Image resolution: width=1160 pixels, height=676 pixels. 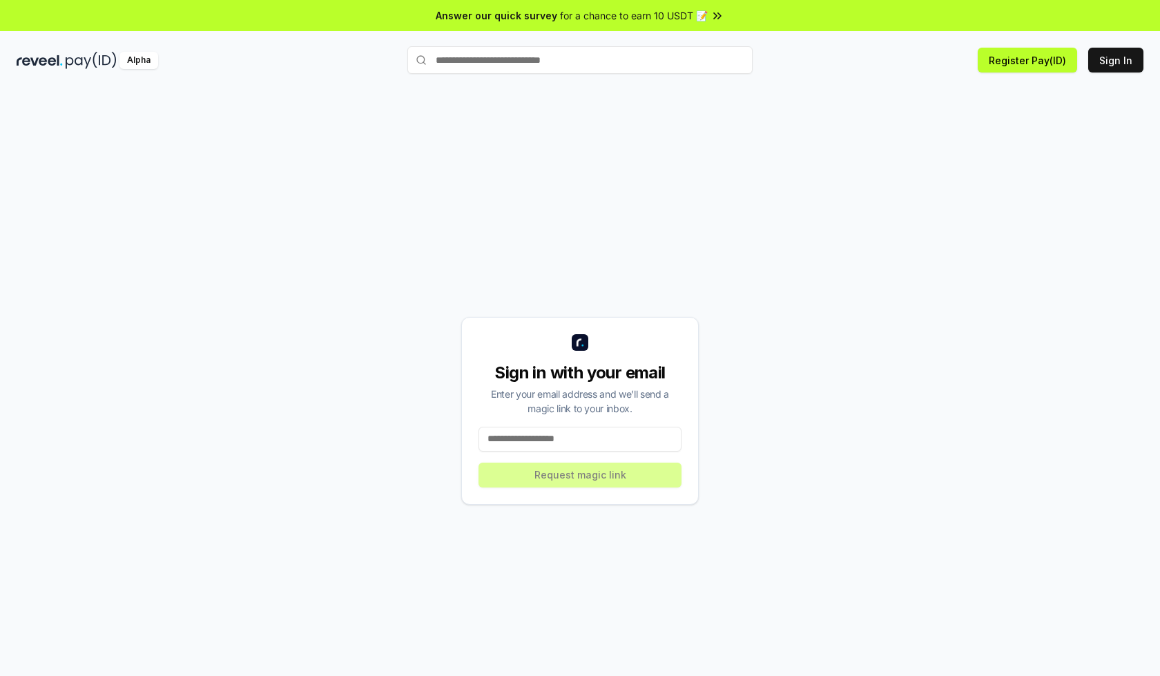 What do you see at coordinates (139, 60) in the screenshot?
I see `div: Alpha` at bounding box center [139, 60].